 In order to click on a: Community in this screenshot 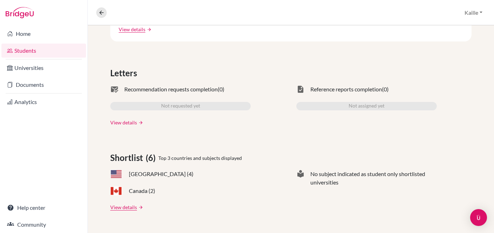, I will do `click(44, 224)`.